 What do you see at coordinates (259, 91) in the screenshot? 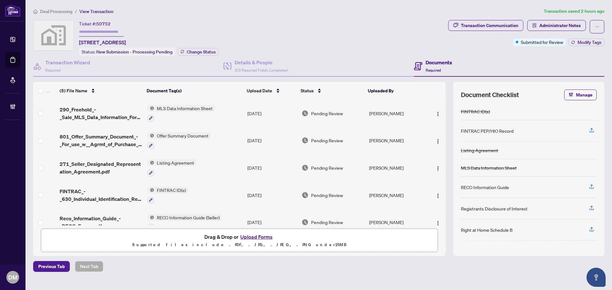
I see `span: Upload Date` at bounding box center [259, 91].